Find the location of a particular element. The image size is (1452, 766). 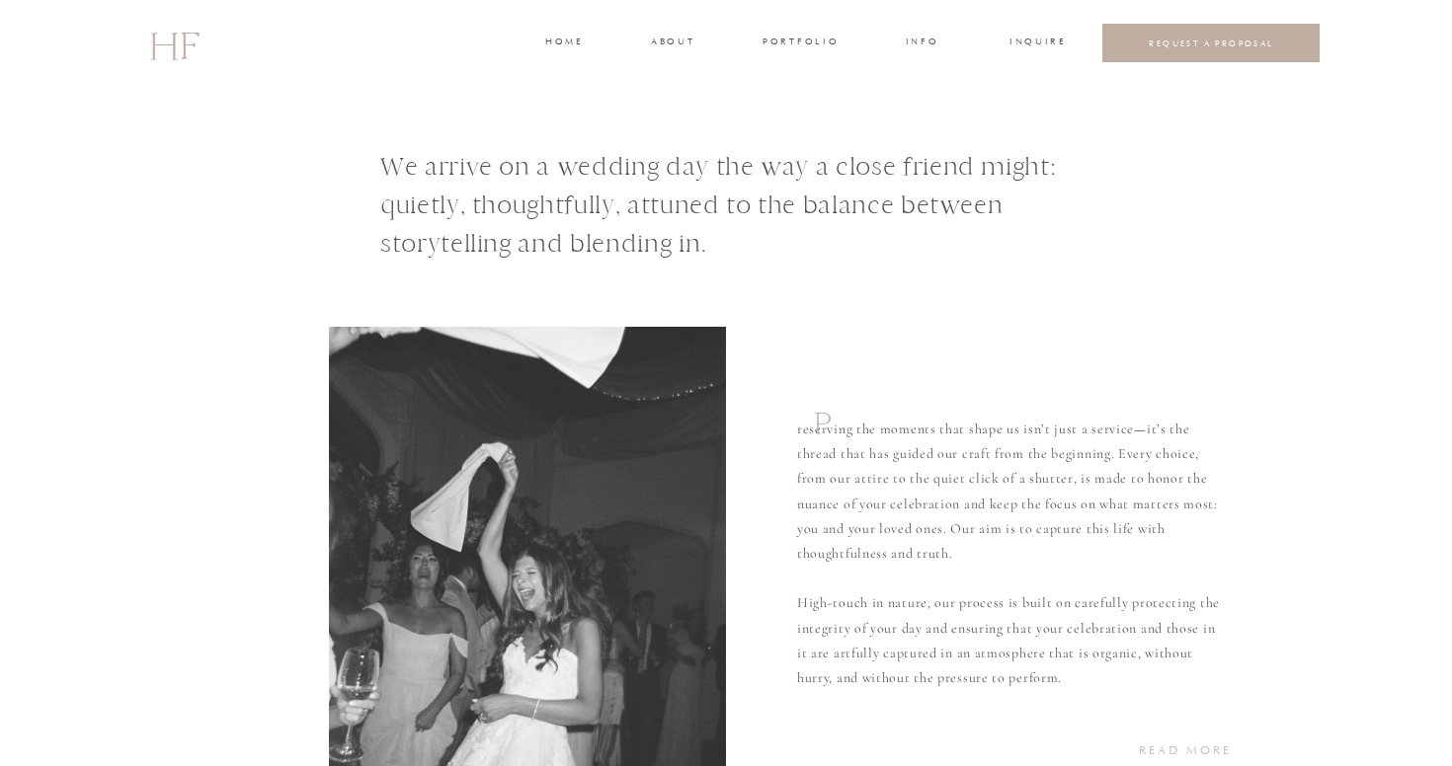

h1: P is located at coordinates (828, 431).